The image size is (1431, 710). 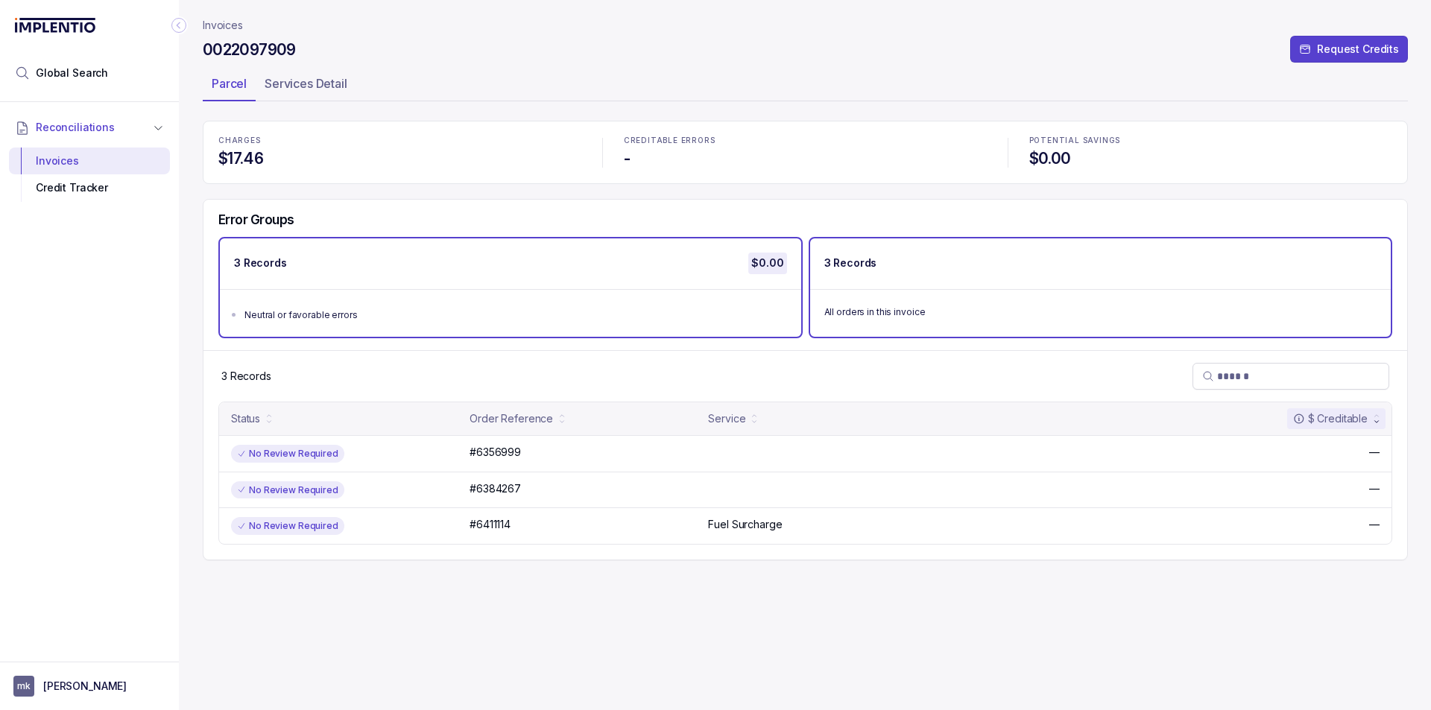 I want to click on div: Invoices, so click(x=89, y=161).